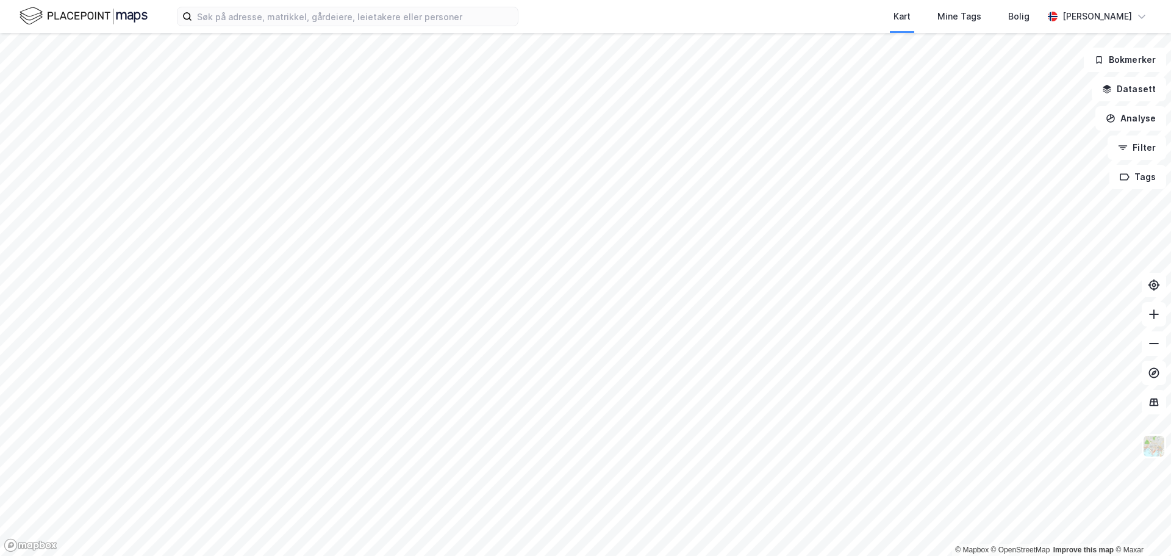 This screenshot has height=556, width=1171. I want to click on a: Mapbox, so click(972, 550).